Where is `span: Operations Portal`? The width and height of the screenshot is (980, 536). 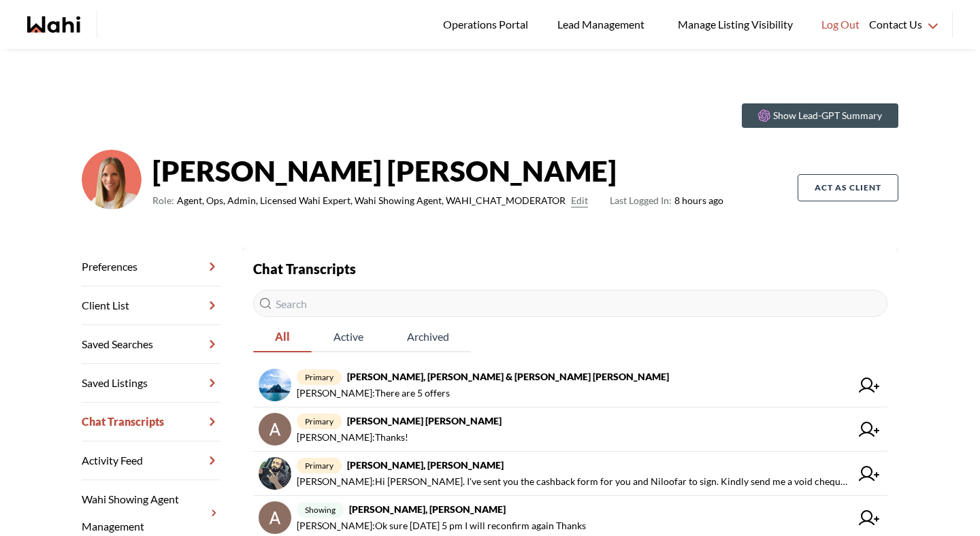
span: Operations Portal is located at coordinates (488, 25).